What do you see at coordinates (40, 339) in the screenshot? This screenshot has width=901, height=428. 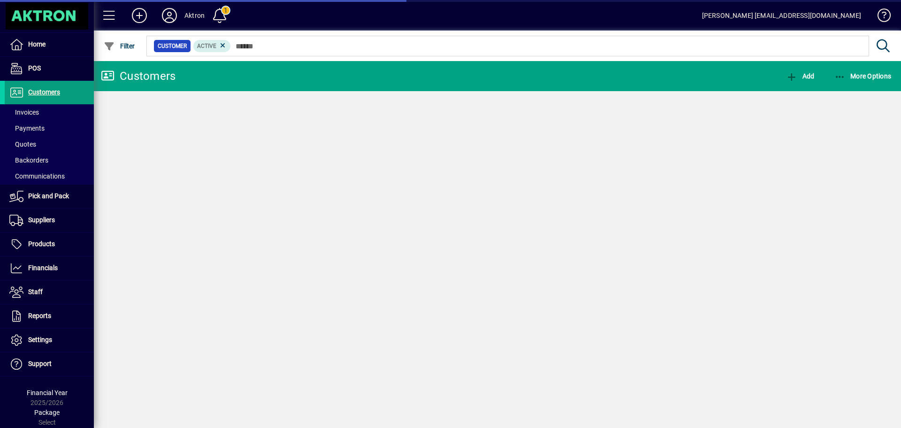 I see `span: Settings` at bounding box center [40, 339].